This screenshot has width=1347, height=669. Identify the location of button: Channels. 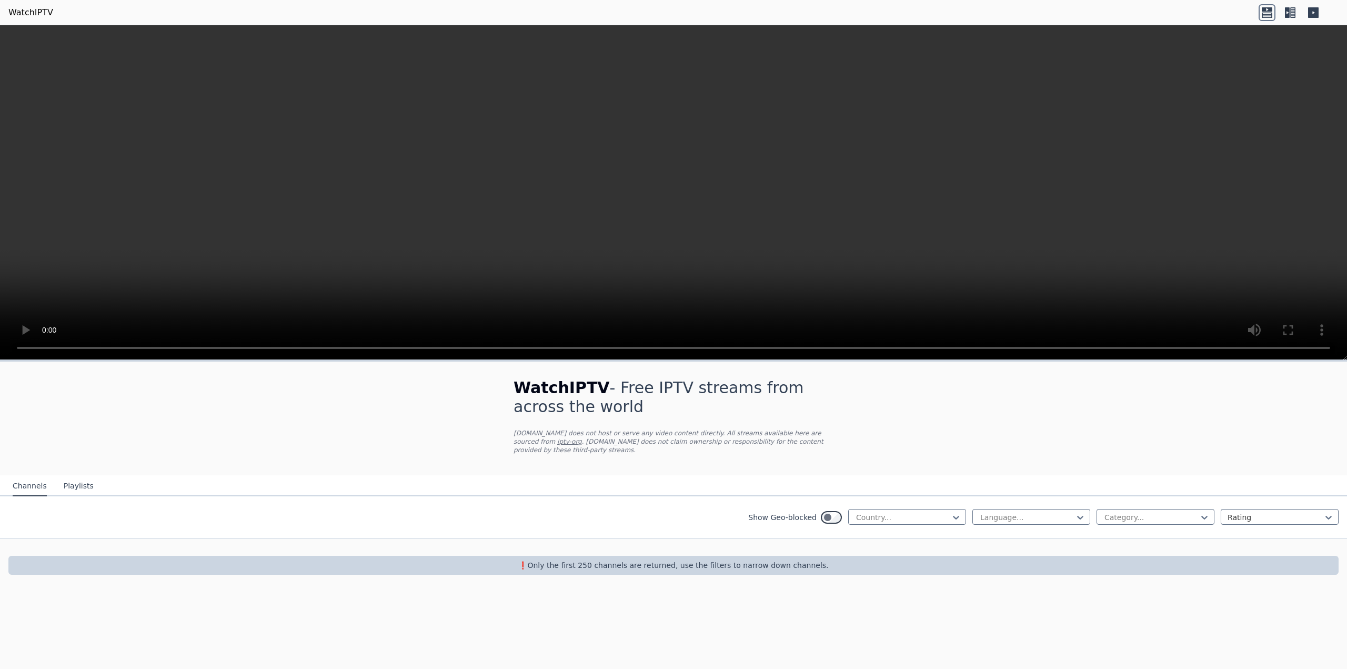
(29, 486).